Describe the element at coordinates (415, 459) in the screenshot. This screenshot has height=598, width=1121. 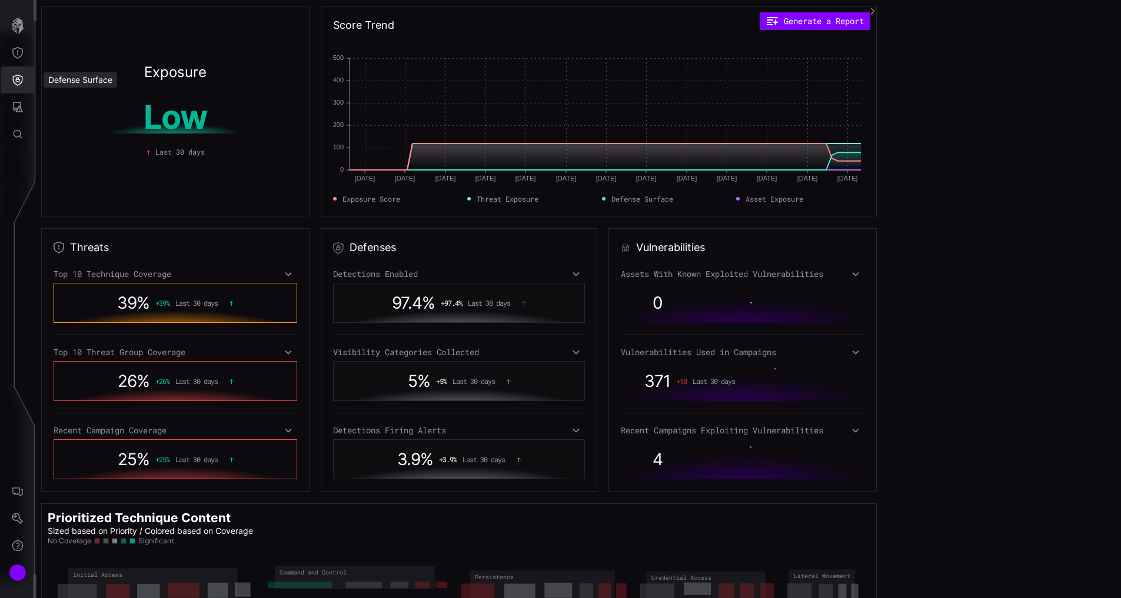
I see `span: 3.9 %` at that location.